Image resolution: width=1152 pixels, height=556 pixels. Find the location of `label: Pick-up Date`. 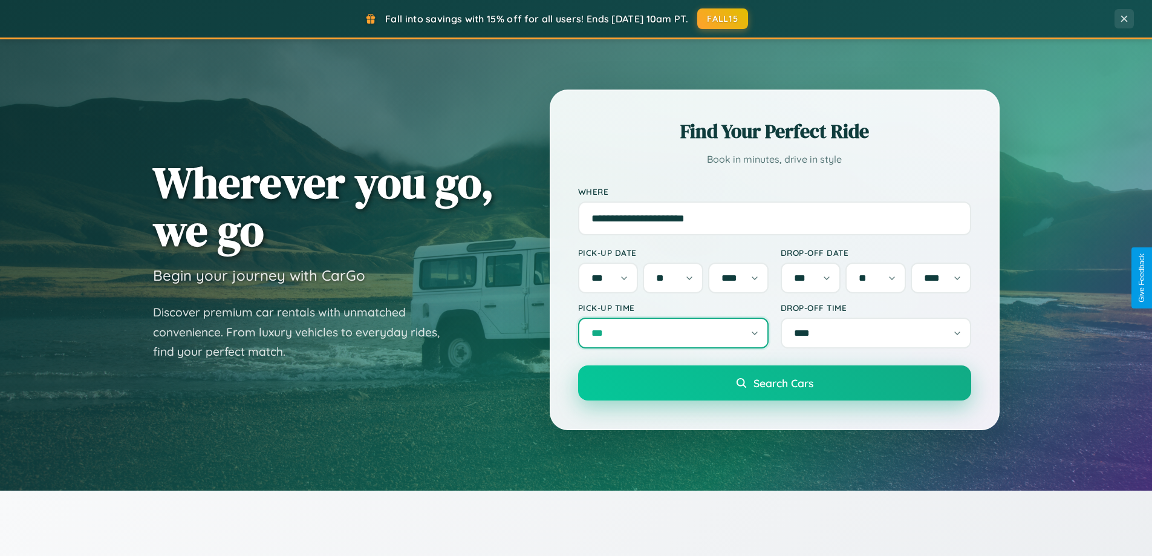

label: Pick-up Date is located at coordinates (673, 252).